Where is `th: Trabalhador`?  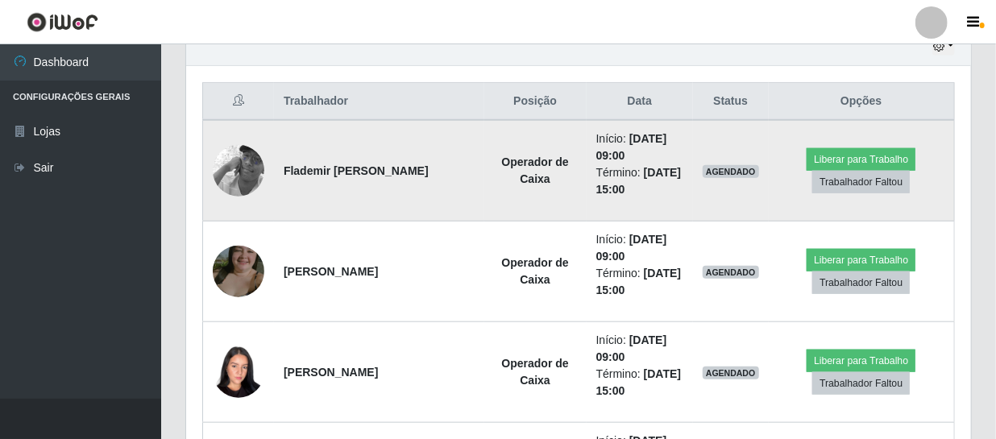
th: Trabalhador is located at coordinates (379, 102).